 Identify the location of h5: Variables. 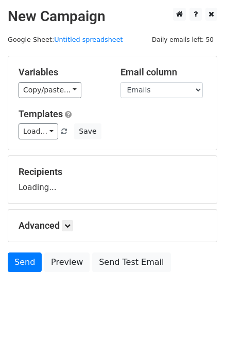
(62, 72).